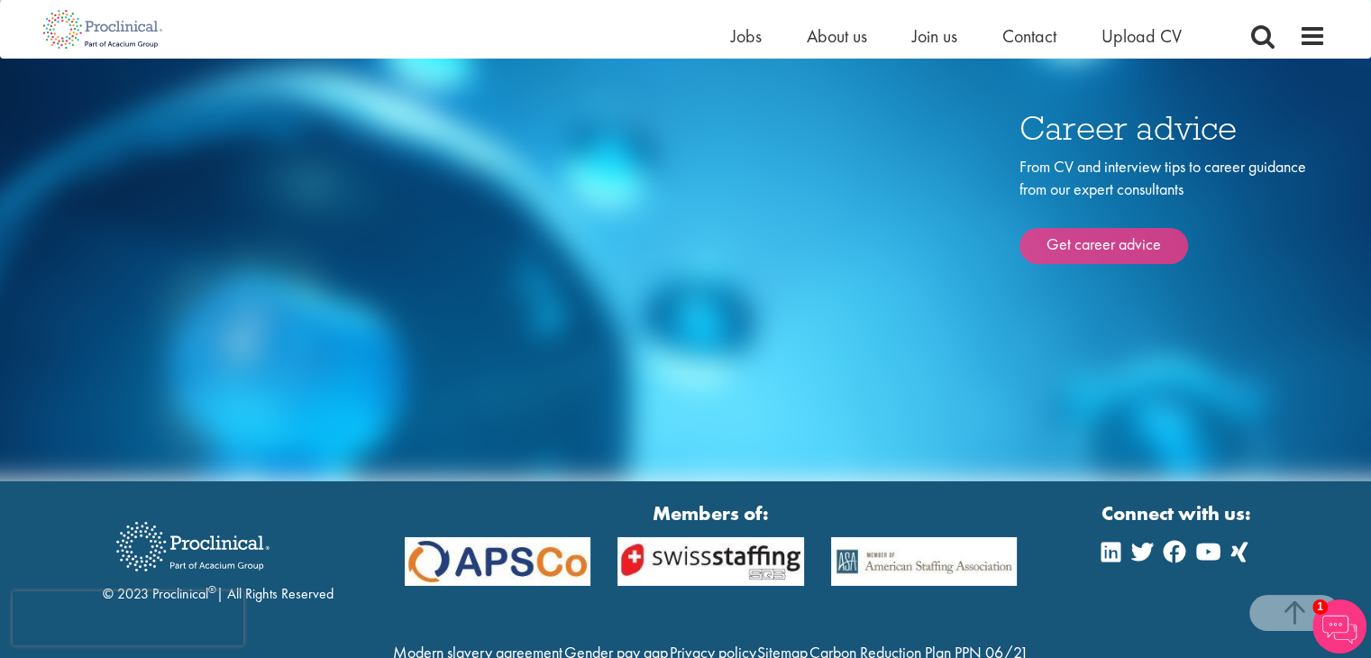 The image size is (1371, 658). I want to click on span: 1, so click(1320, 607).